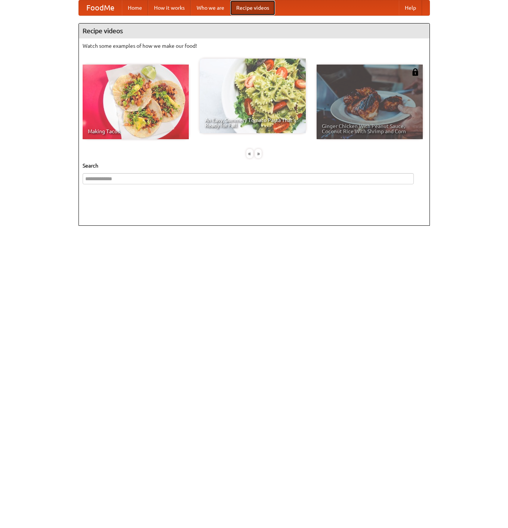 This screenshot has width=508, height=528. Describe the element at coordinates (252, 123) in the screenshot. I see `span: An Easy, Summery Tomato Pasta That's Ready for Fall` at that location.